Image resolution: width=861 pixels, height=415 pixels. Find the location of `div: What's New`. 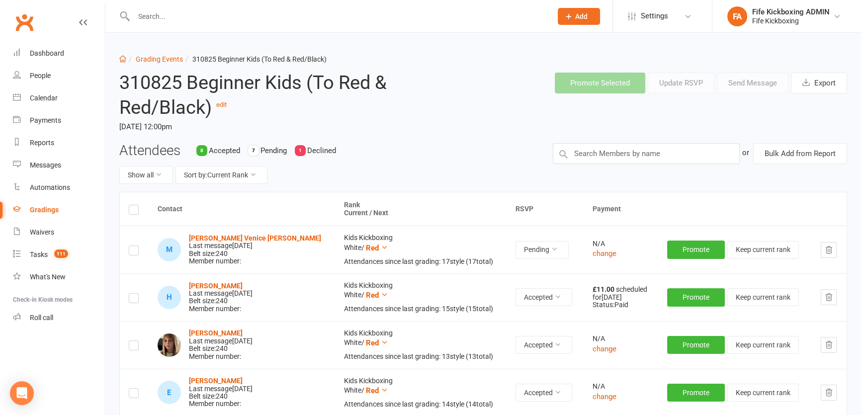

div: What's New is located at coordinates (48, 277).